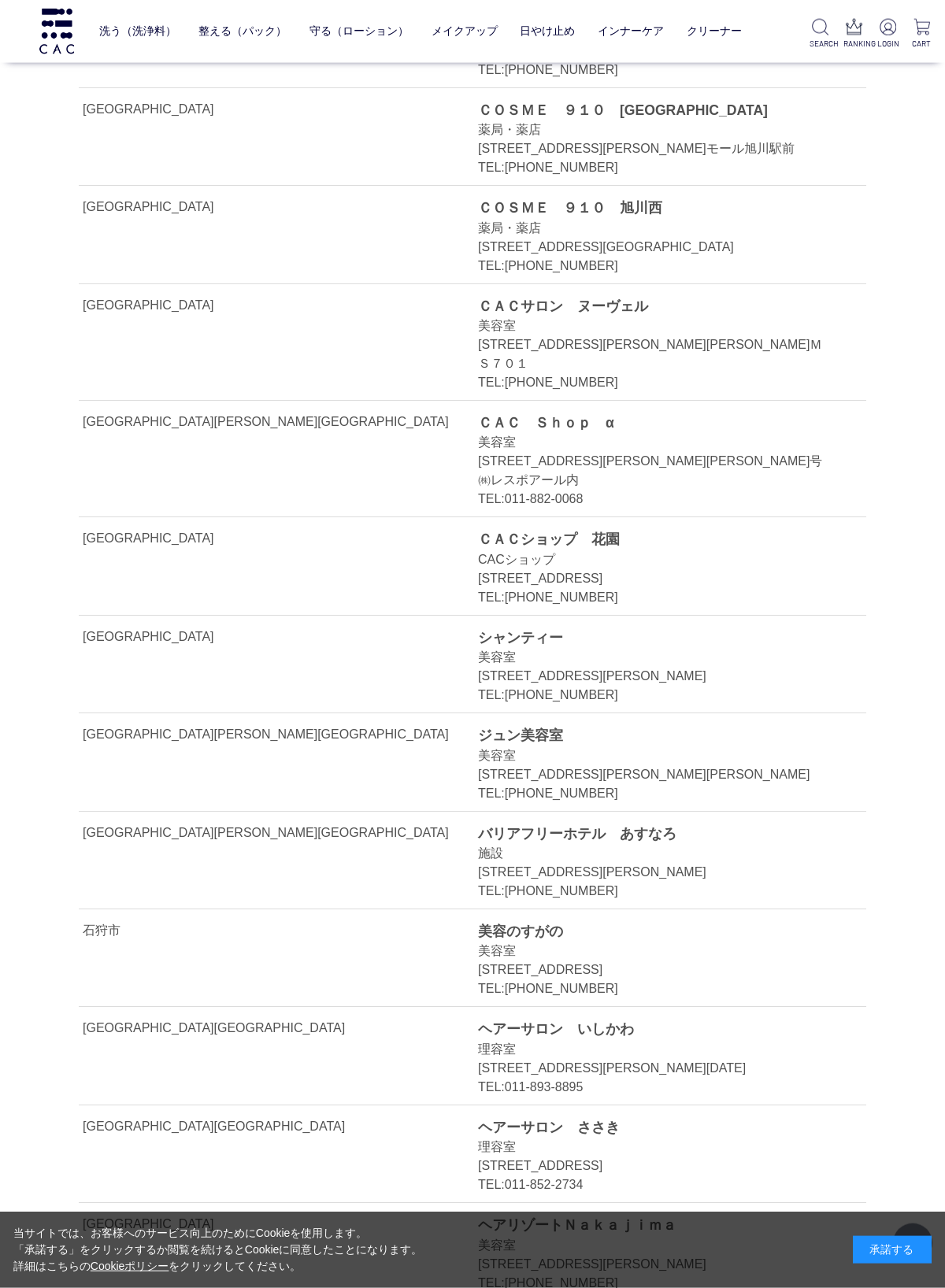  I want to click on div: 美容のすがの, so click(654, 932).